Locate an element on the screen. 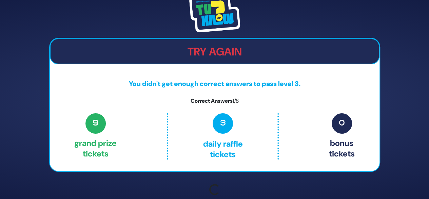 The height and width of the screenshot is (199, 429). p: Bonus tickets is located at coordinates (342, 136).